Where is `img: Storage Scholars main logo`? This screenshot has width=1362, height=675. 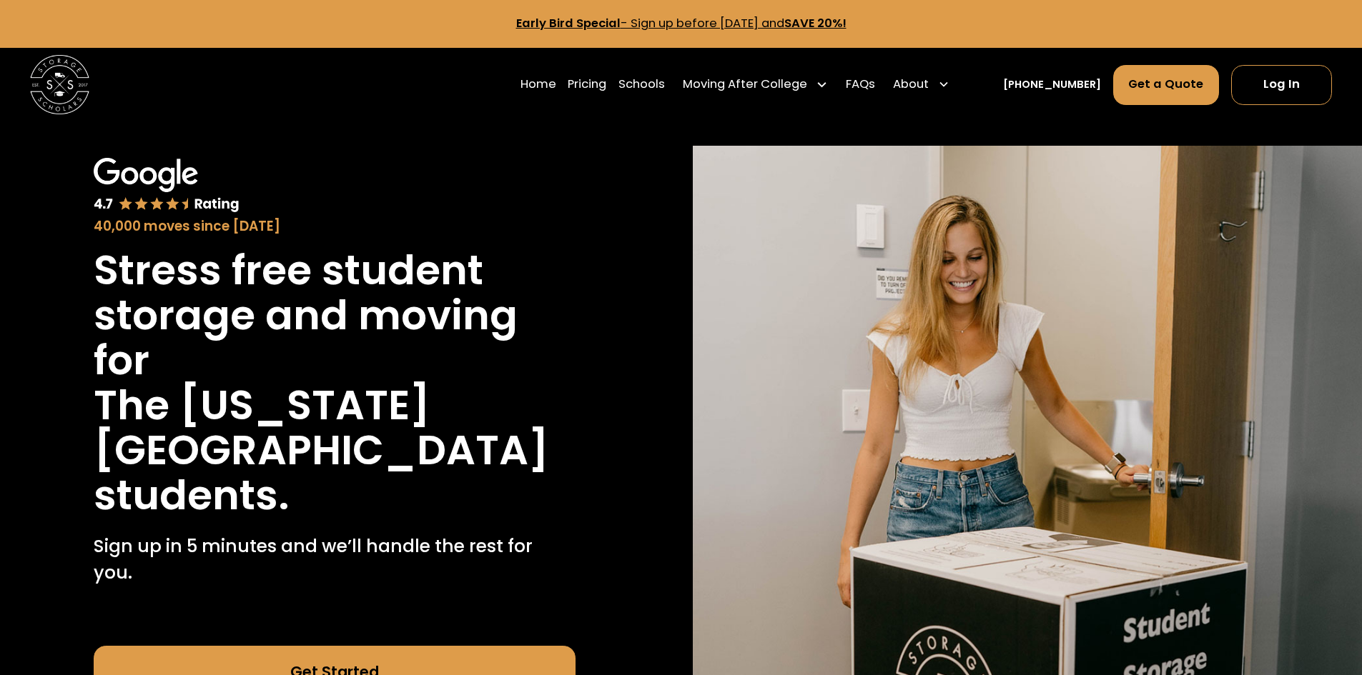
img: Storage Scholars main logo is located at coordinates (59, 84).